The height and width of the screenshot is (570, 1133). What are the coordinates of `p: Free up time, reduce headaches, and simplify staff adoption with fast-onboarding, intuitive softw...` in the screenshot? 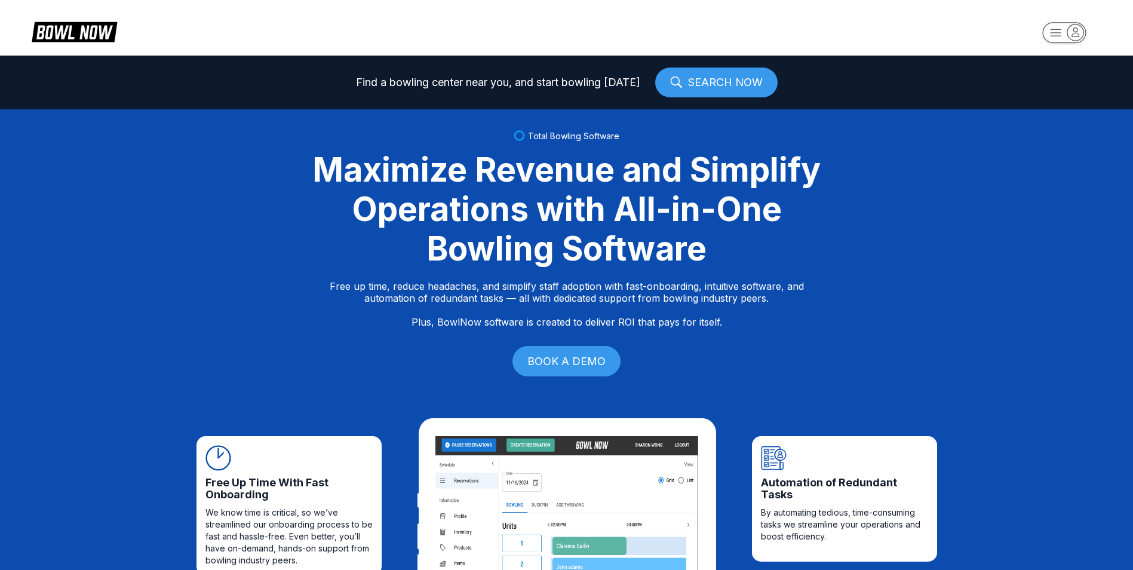 It's located at (567, 304).